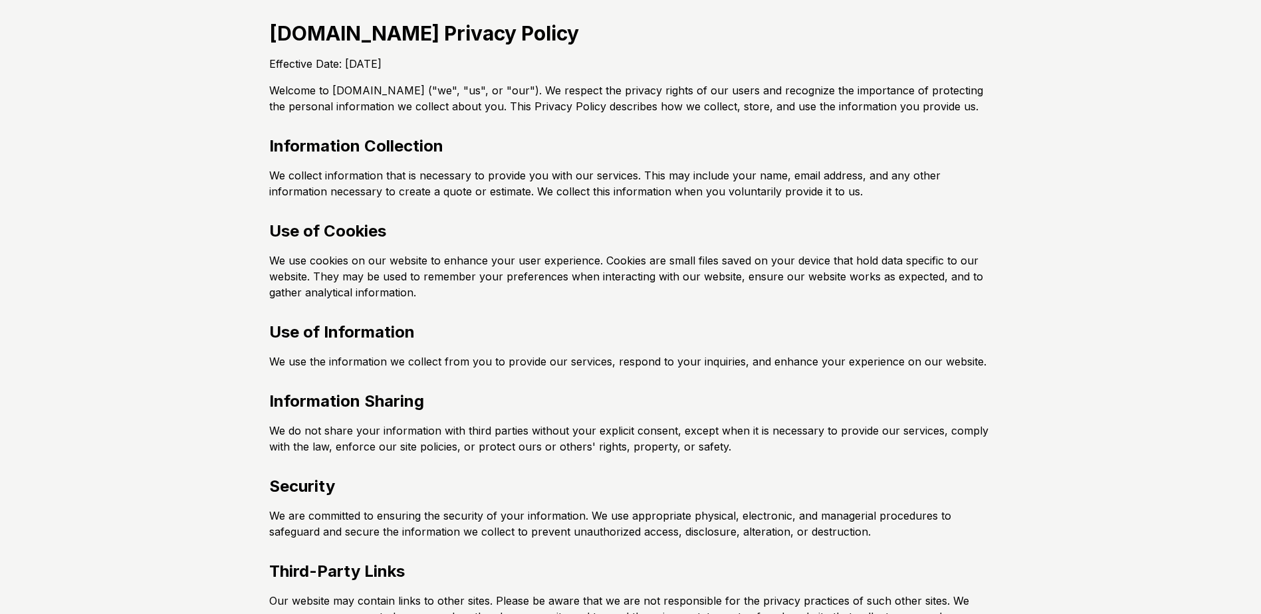  Describe the element at coordinates (631, 277) in the screenshot. I see `p: We use cookies on our website to enhance your user experience. Cookies are small files saved on y...` at that location.